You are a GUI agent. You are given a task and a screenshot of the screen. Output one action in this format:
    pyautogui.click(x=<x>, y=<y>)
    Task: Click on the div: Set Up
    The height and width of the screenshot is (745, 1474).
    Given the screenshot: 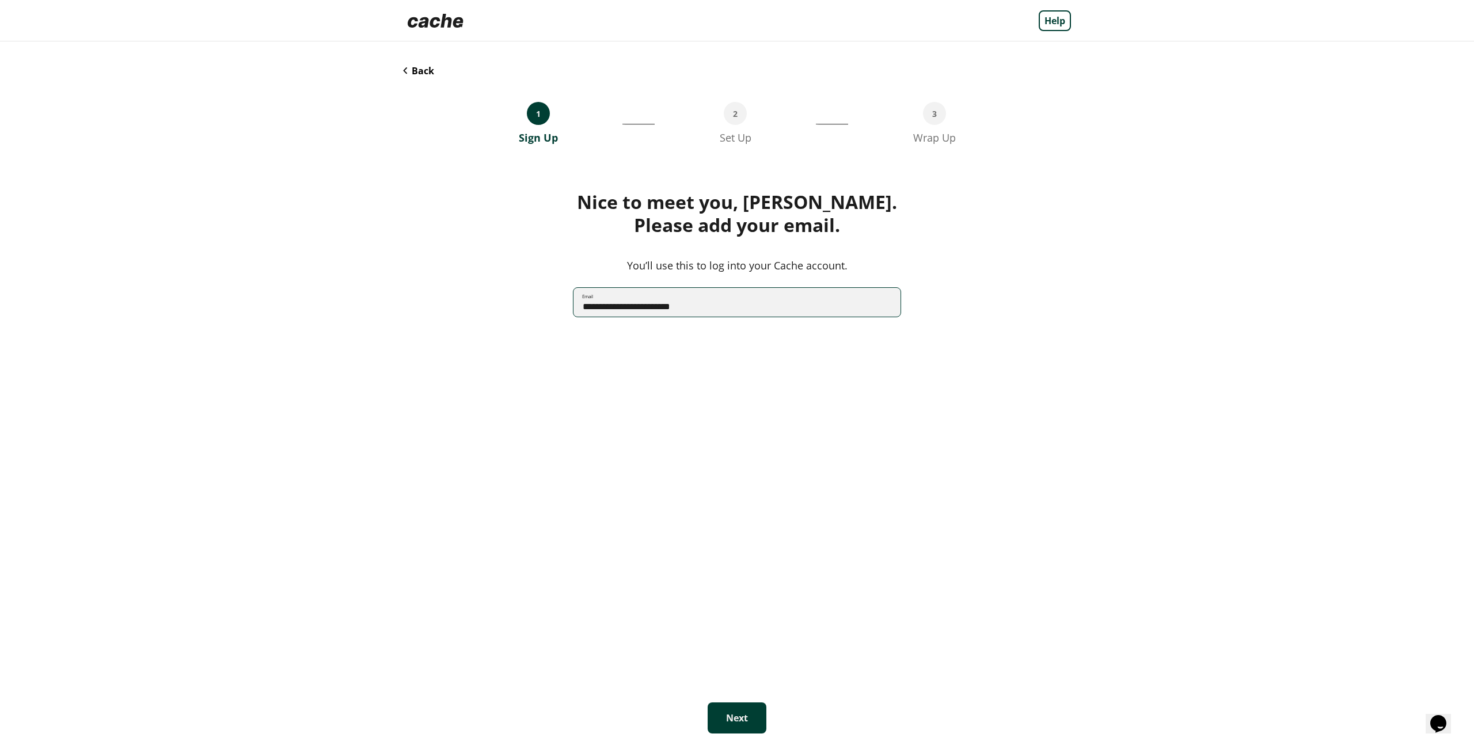 What is the action you would take?
    pyautogui.click(x=735, y=138)
    